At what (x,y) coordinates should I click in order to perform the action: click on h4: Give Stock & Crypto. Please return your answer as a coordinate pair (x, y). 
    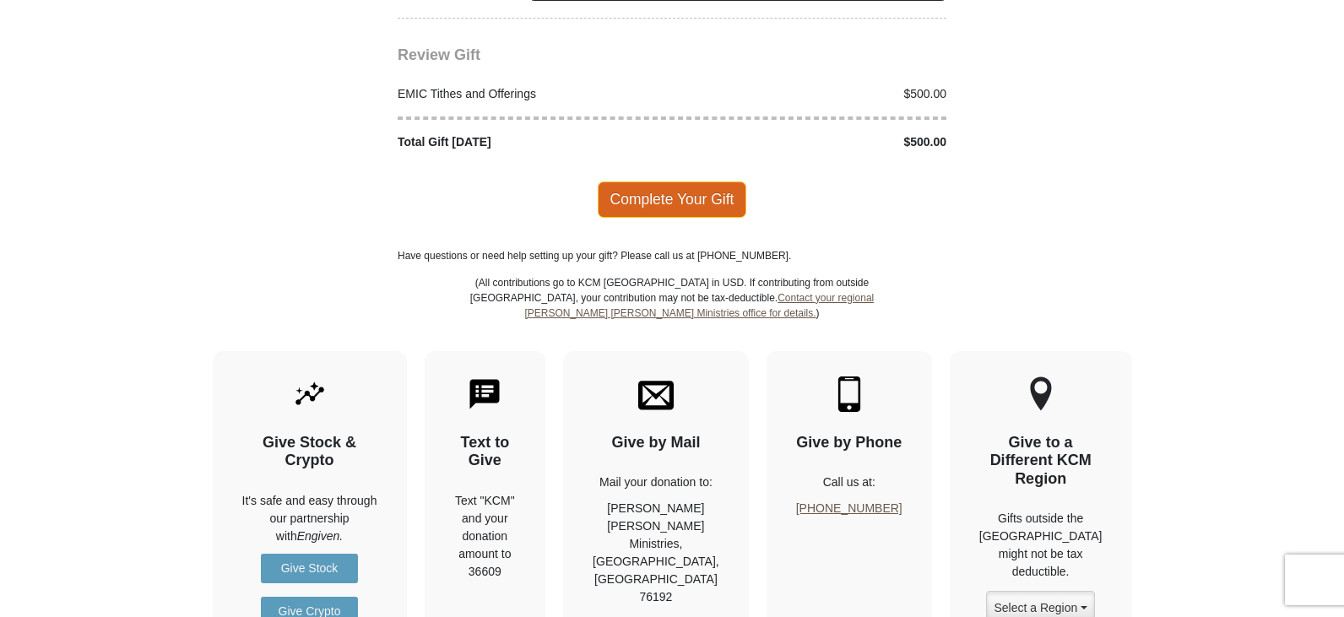
    Looking at the image, I should click on (310, 452).